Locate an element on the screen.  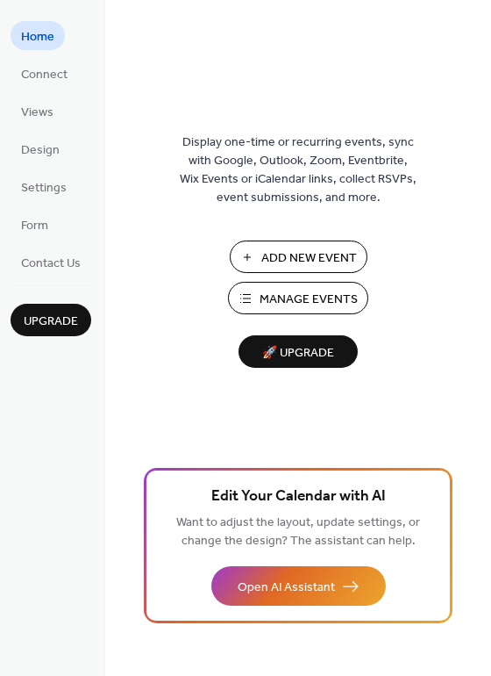
button: Upgrade is located at coordinates (51, 319).